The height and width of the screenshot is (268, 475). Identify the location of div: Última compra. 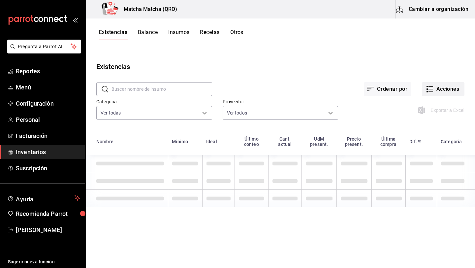
(389, 142).